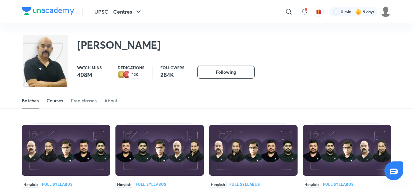 The image size is (413, 190). I want to click on img: educator badge1, so click(127, 75).